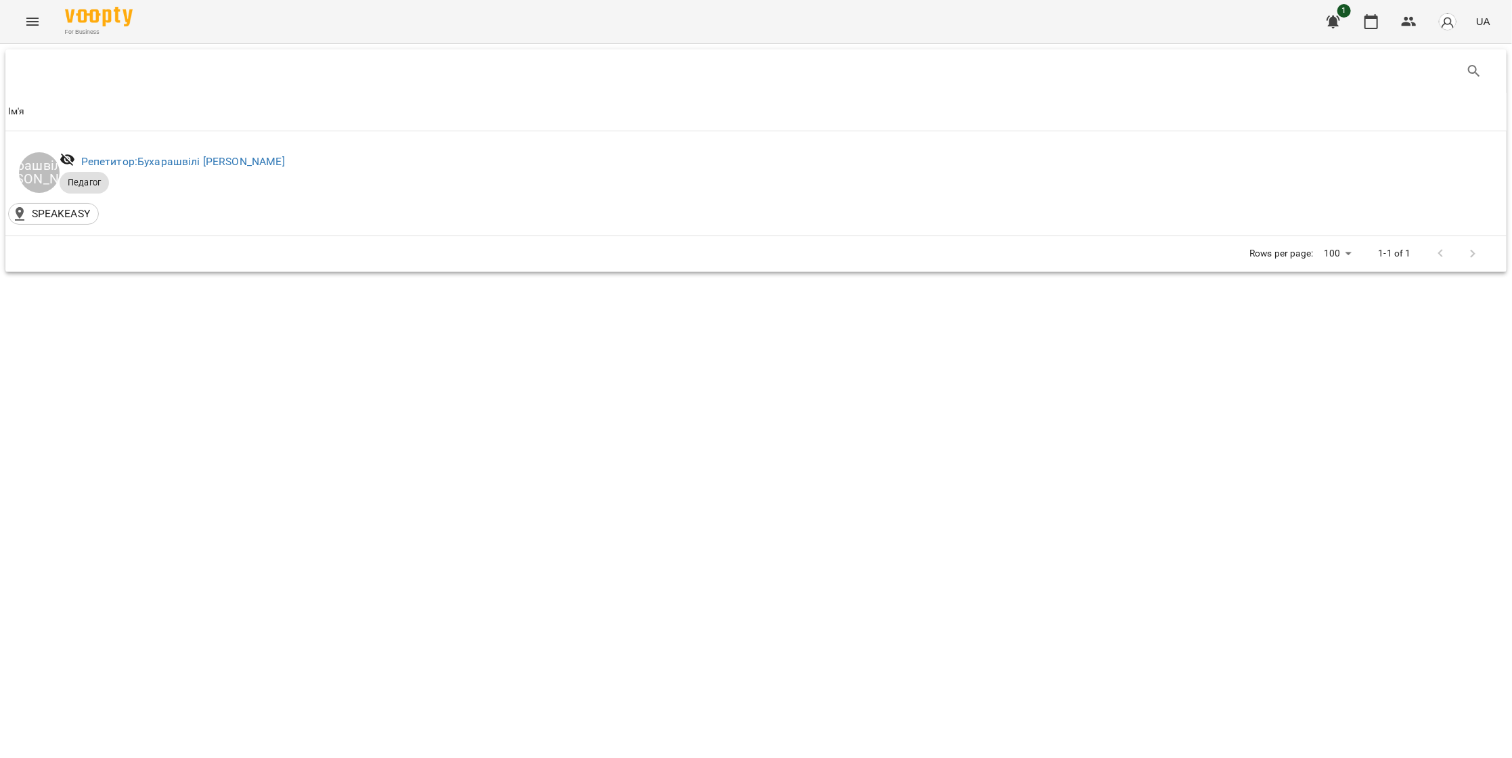 The width and height of the screenshot is (1512, 758). I want to click on button: Menu, so click(32, 22).